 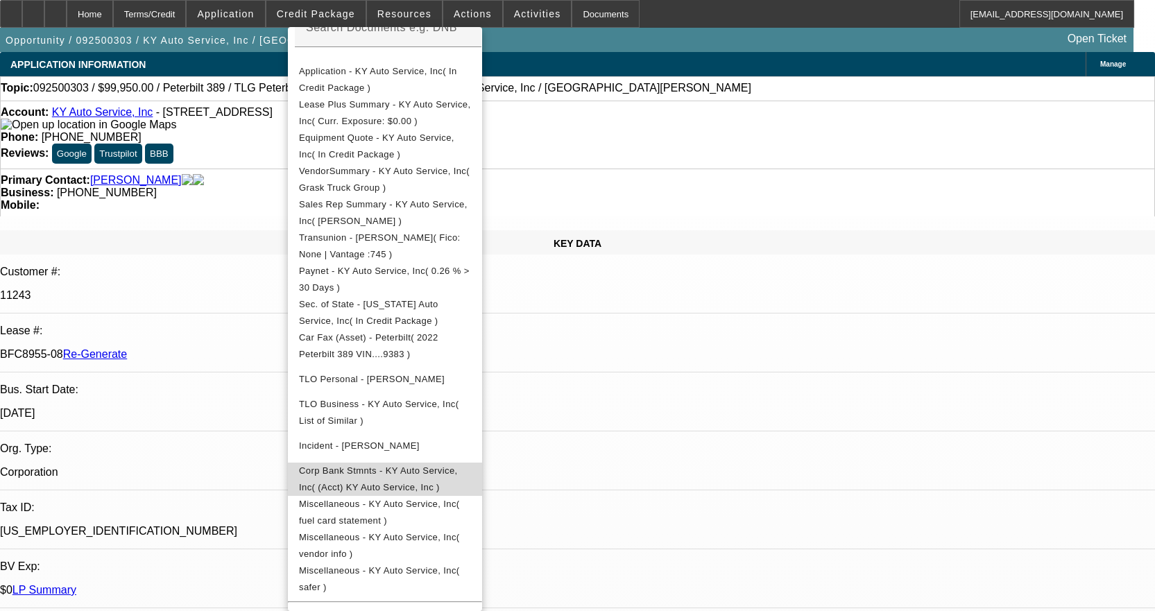 I want to click on button: Corp Bank Stmnts - KY Auto Service, Inc( (Acct) KY Auto Service, Inc ), so click(x=385, y=479).